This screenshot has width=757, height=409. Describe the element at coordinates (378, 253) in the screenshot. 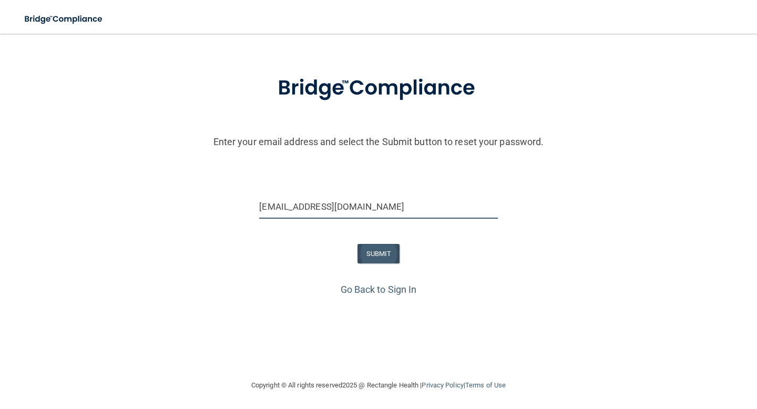

I see `button: SUBMIT` at that location.